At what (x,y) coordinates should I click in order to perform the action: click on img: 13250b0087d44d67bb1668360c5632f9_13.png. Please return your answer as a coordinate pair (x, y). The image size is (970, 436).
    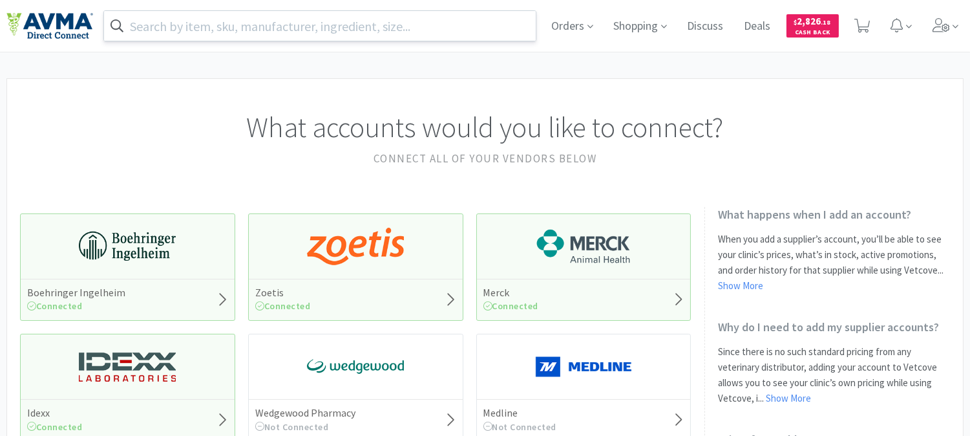
    Looking at the image, I should click on (127, 367).